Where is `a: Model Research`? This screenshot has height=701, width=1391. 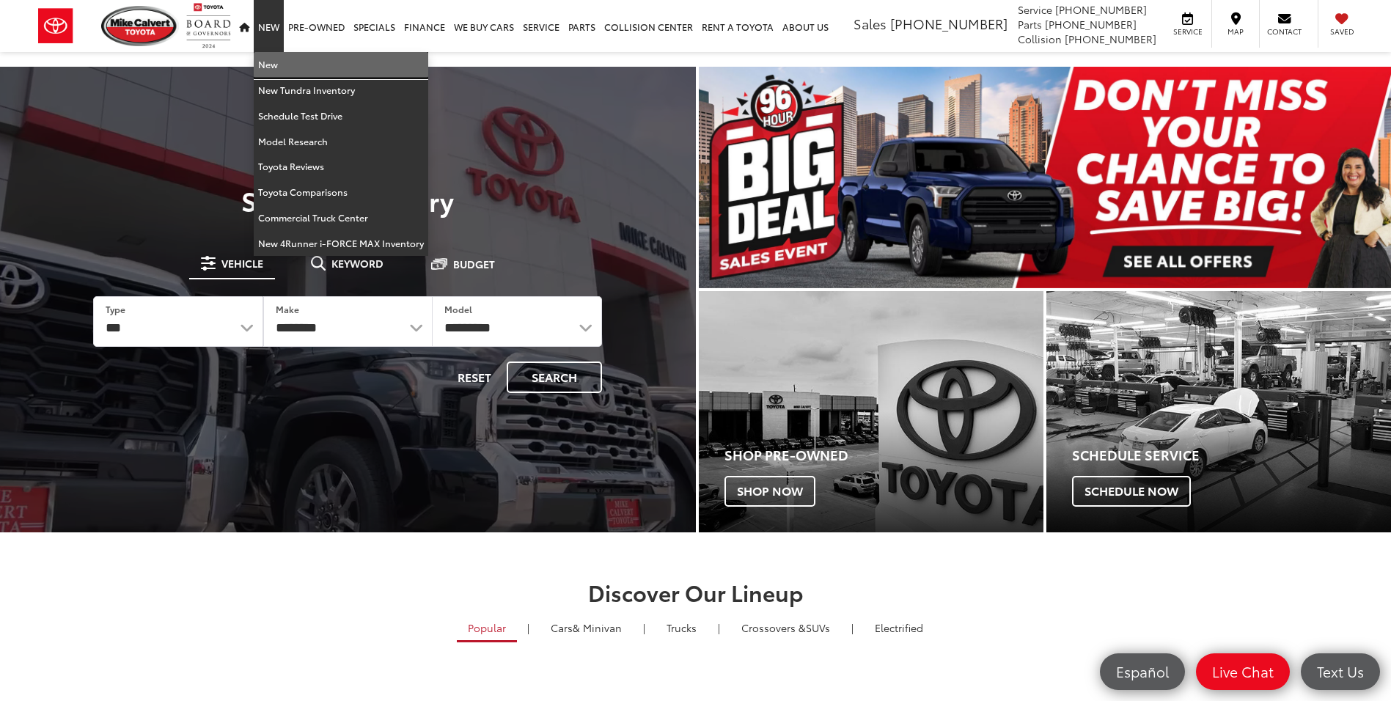
a: Model Research is located at coordinates (341, 141).